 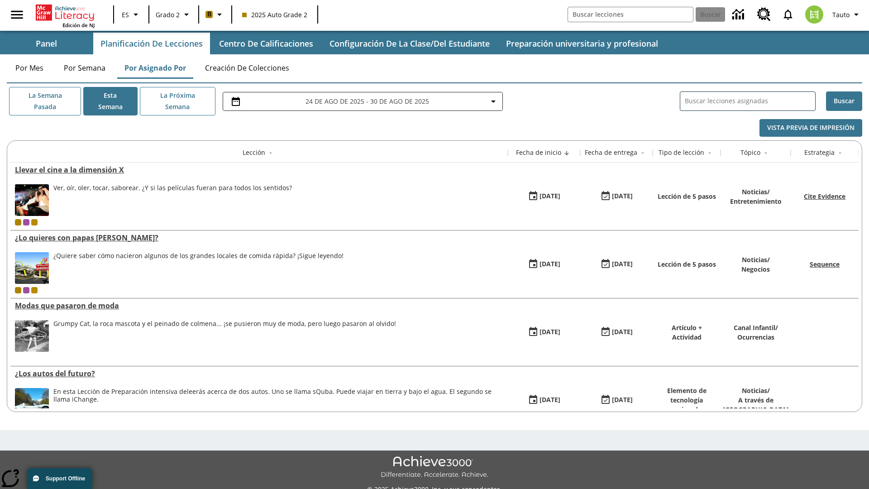 I want to click on button: 07/19/25: Primer día en que estuvo disponible la lección, so click(x=544, y=332).